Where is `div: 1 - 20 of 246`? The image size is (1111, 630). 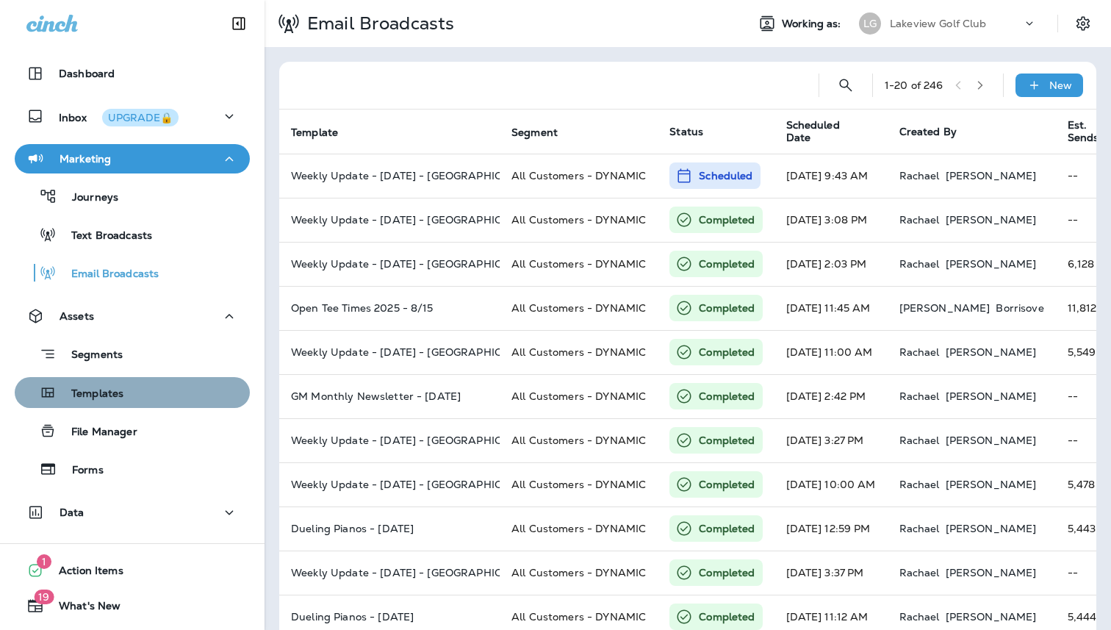 div: 1 - 20 of 246 is located at coordinates (914, 85).